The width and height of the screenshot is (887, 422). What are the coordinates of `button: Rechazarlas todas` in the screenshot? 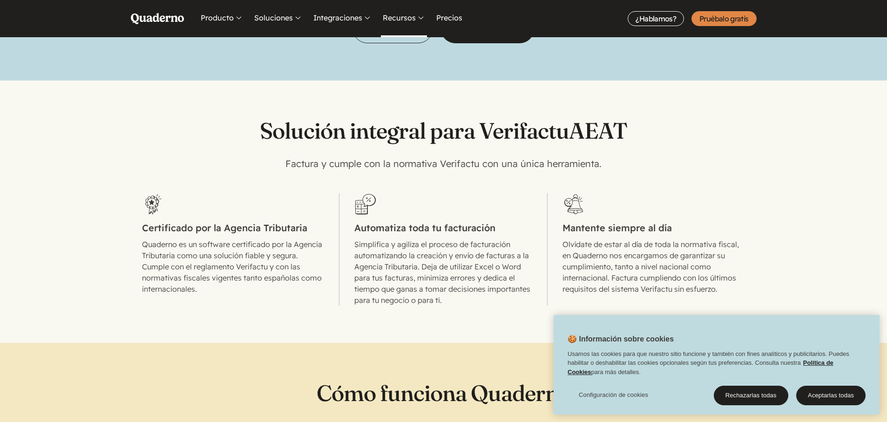 It's located at (751, 396).